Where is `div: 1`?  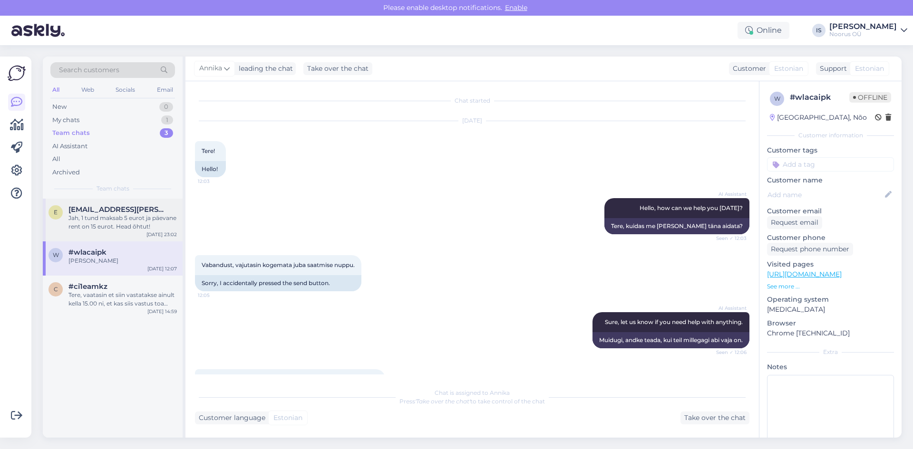 div: 1 is located at coordinates (167, 120).